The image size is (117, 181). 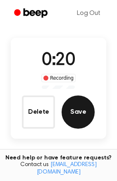 I want to click on a: Log Out, so click(x=89, y=13).